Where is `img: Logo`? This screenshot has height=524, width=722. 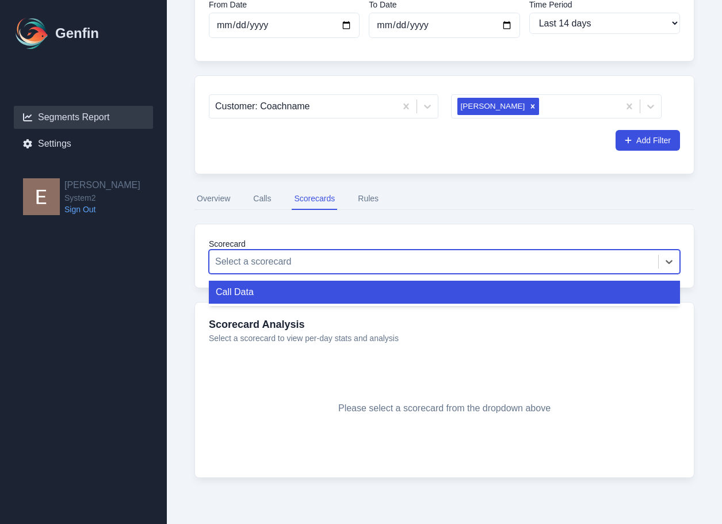
img: Logo is located at coordinates (32, 33).